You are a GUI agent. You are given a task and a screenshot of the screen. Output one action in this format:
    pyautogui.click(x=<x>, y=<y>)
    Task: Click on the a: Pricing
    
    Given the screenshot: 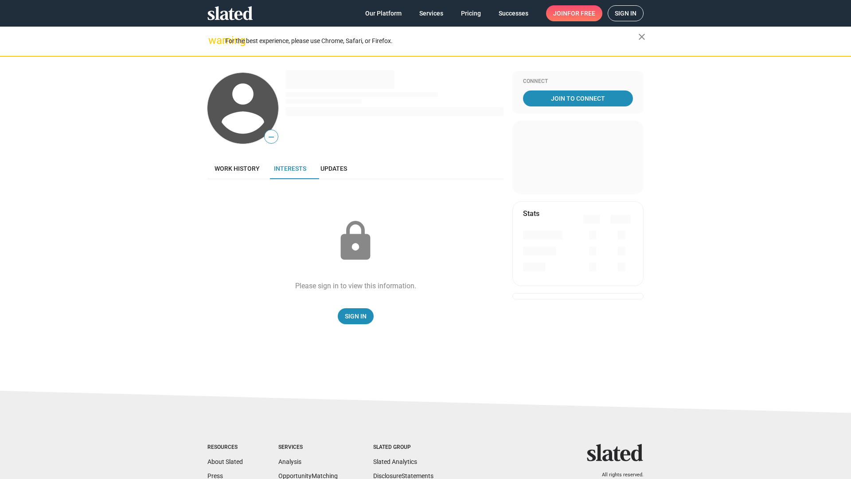 What is the action you would take?
    pyautogui.click(x=471, y=13)
    